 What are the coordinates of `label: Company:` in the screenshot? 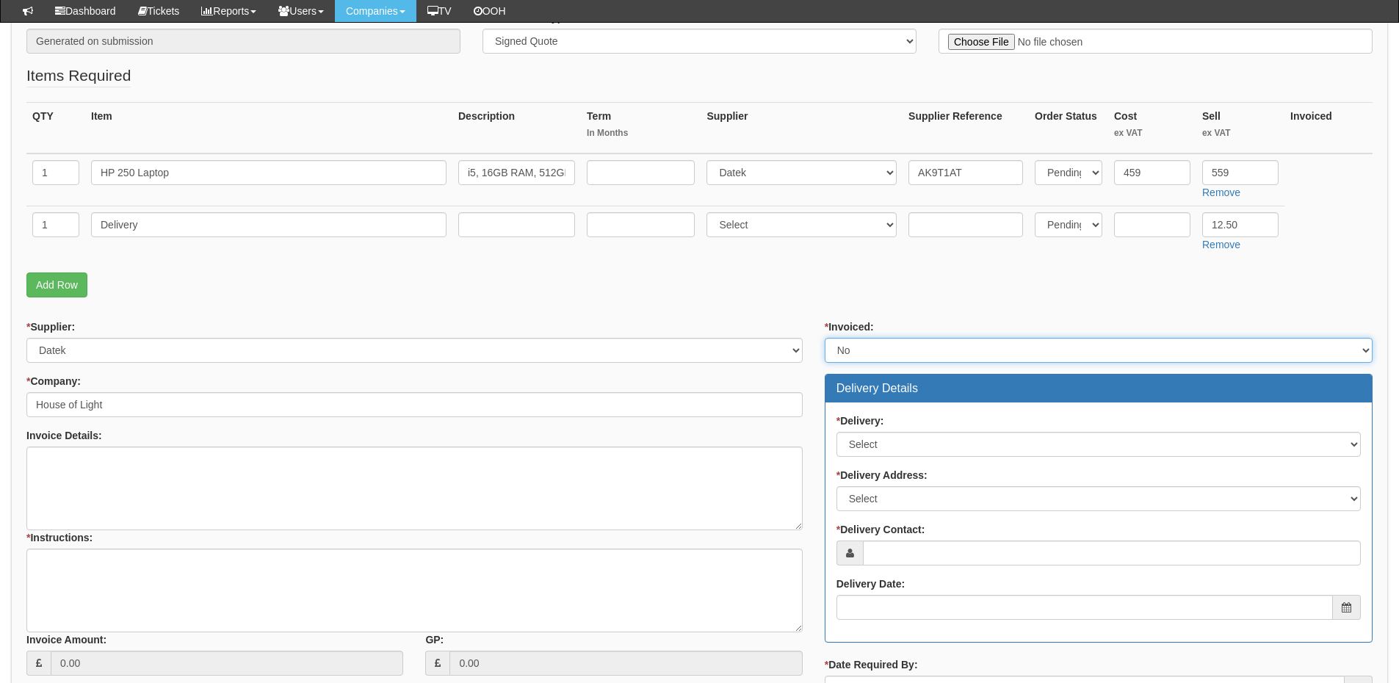 It's located at (54, 381).